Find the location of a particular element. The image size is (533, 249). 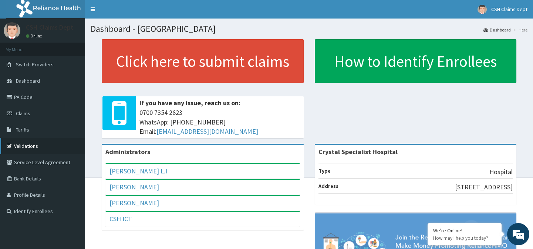

a: CSH ICT is located at coordinates (121, 218).